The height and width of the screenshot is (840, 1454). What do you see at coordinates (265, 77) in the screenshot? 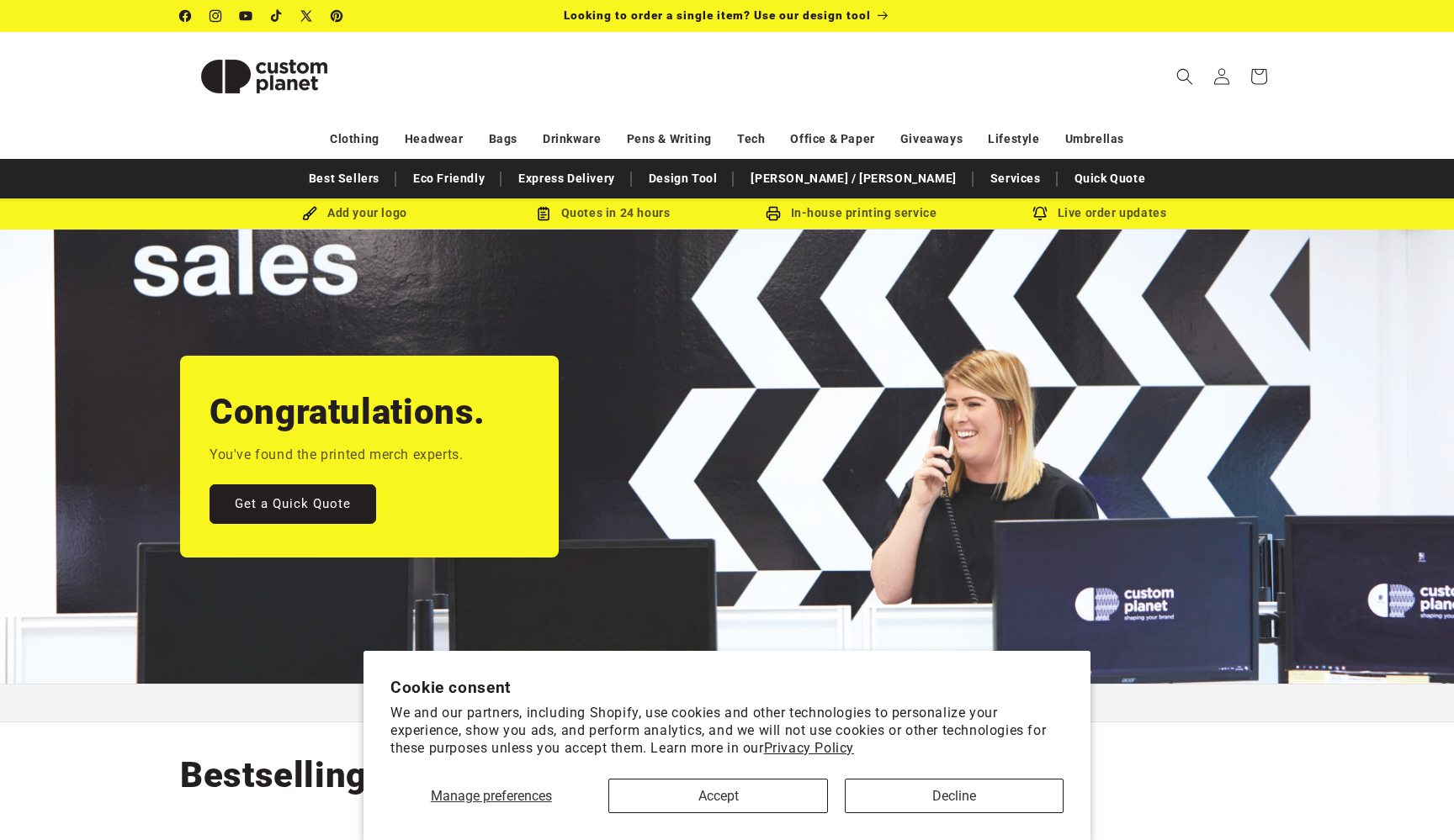
I see `img: Custom Planet` at bounding box center [265, 77].